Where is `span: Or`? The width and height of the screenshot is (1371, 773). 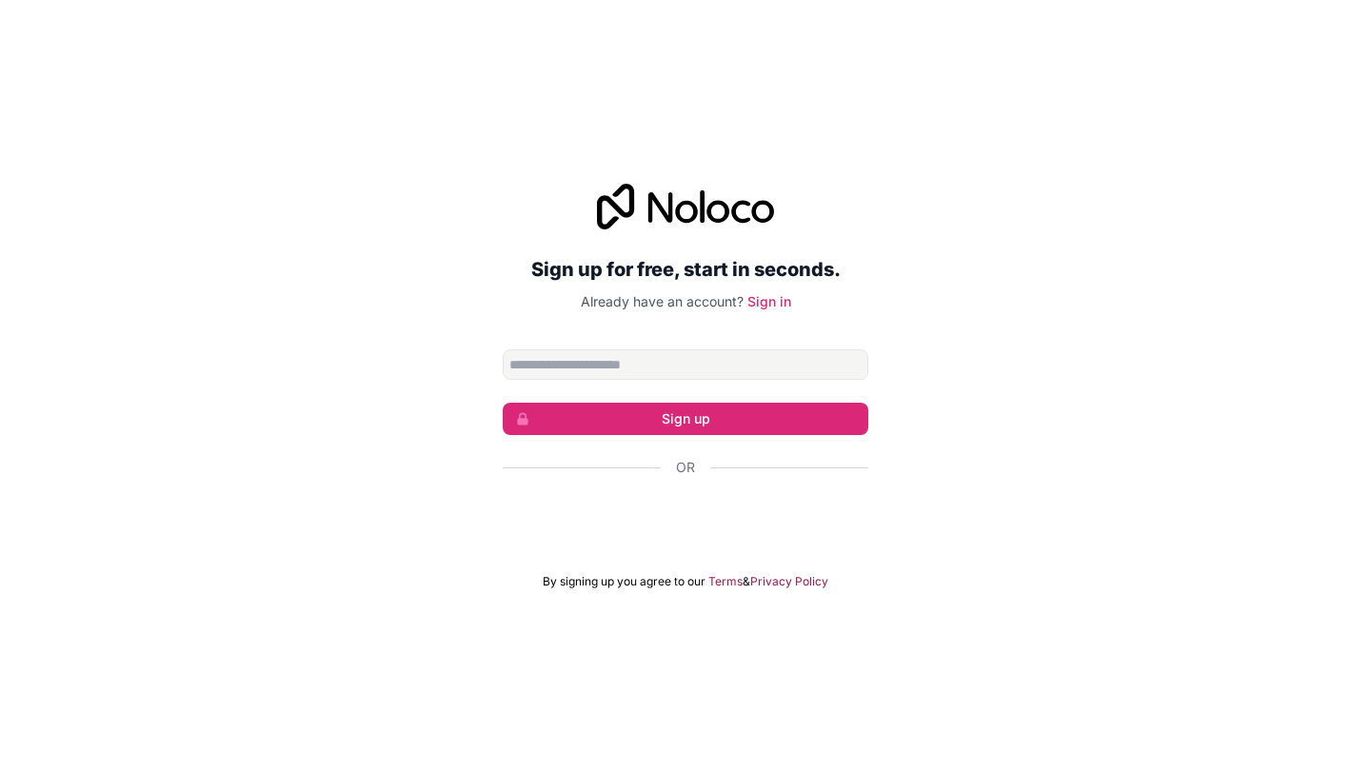 span: Or is located at coordinates (685, 467).